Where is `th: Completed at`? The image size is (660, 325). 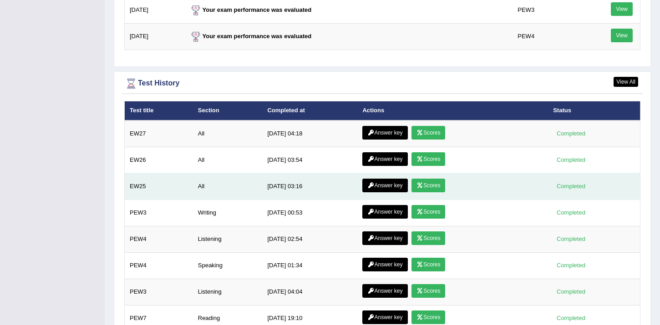
th: Completed at is located at coordinates (309, 111).